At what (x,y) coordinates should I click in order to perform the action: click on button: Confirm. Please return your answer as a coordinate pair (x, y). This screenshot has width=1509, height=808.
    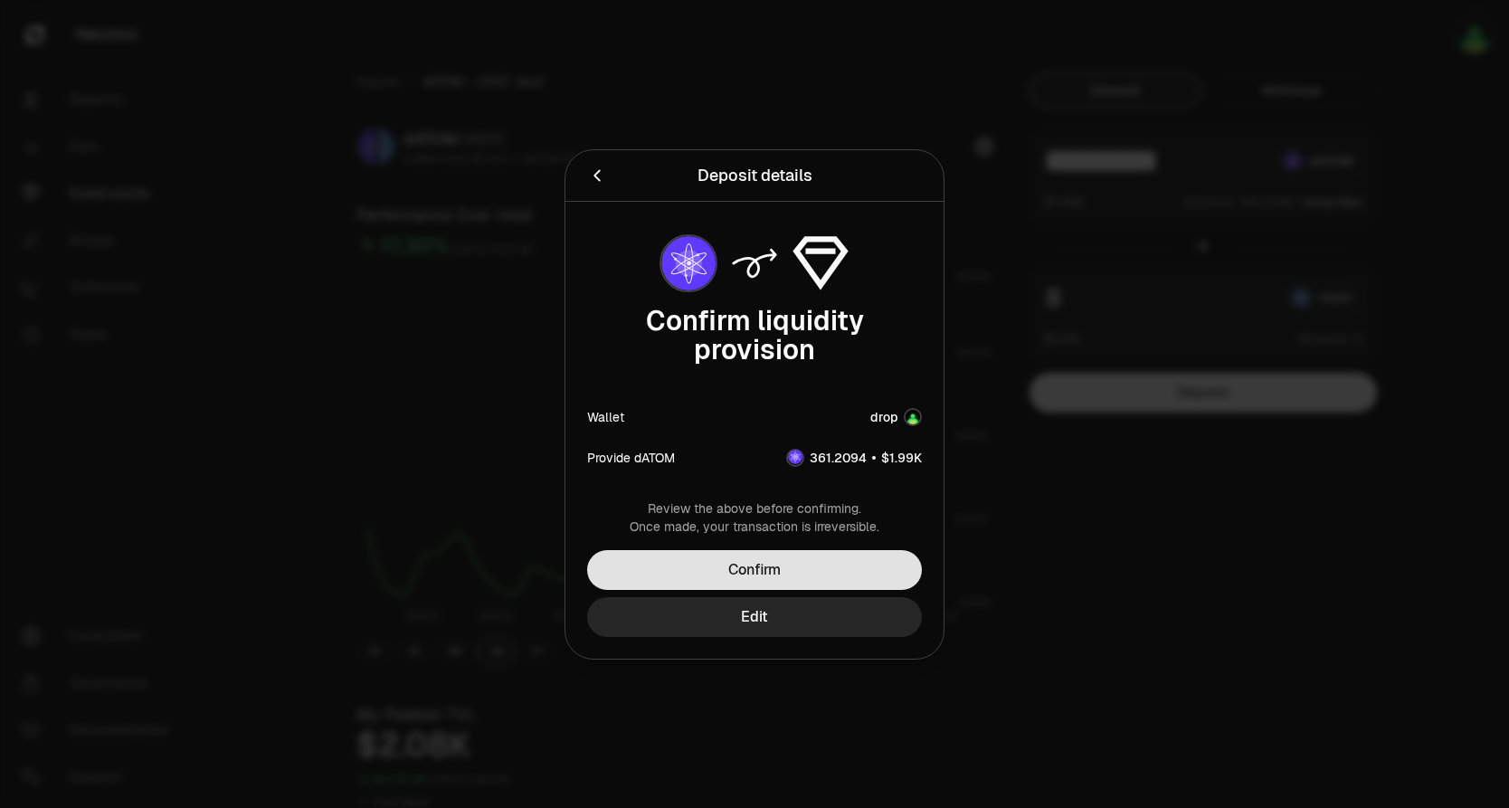
    Looking at the image, I should click on (754, 570).